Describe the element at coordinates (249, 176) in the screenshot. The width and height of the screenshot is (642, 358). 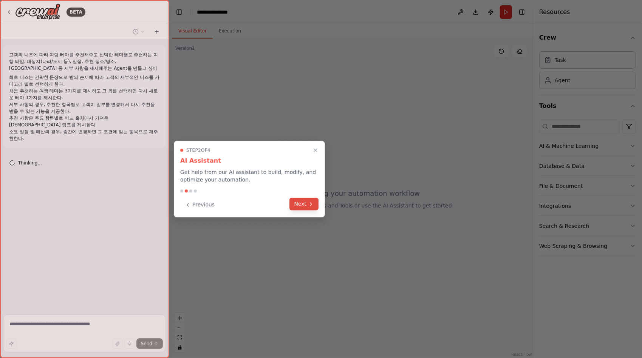
I see `p: Get help from our AI assistant to build, modify, and optimize your automation.` at that location.